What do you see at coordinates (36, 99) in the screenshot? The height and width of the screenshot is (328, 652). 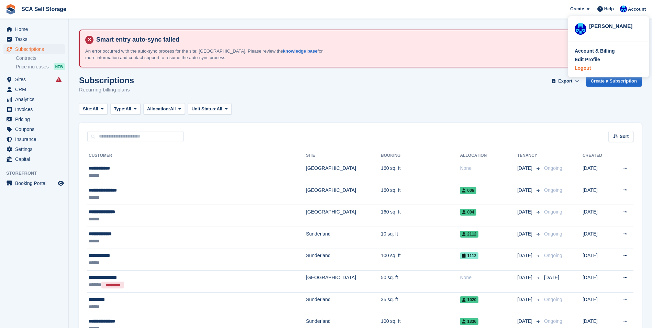 I see `span: Analytics` at bounding box center [36, 99].